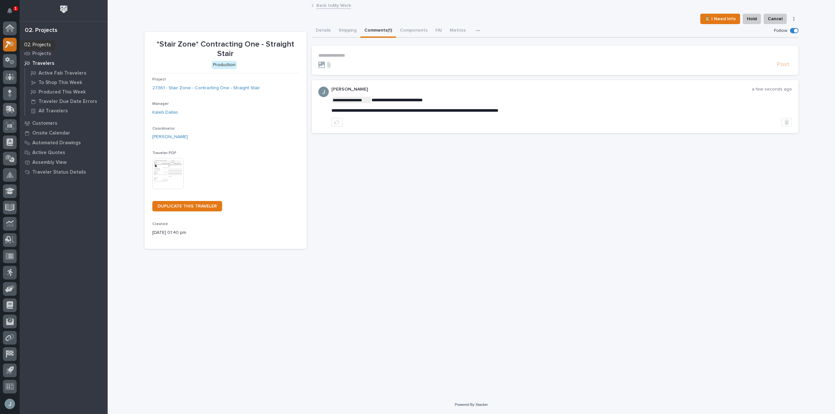 The width and height of the screenshot is (835, 414). Describe the element at coordinates (187, 206) in the screenshot. I see `span: DUPLICATE THIS TRAVELER` at that location.